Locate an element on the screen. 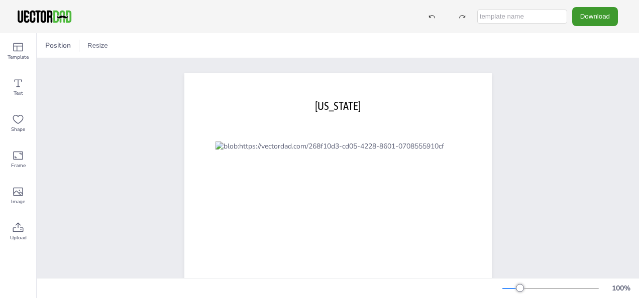 The image size is (639, 298). button: Download is located at coordinates (595, 16).